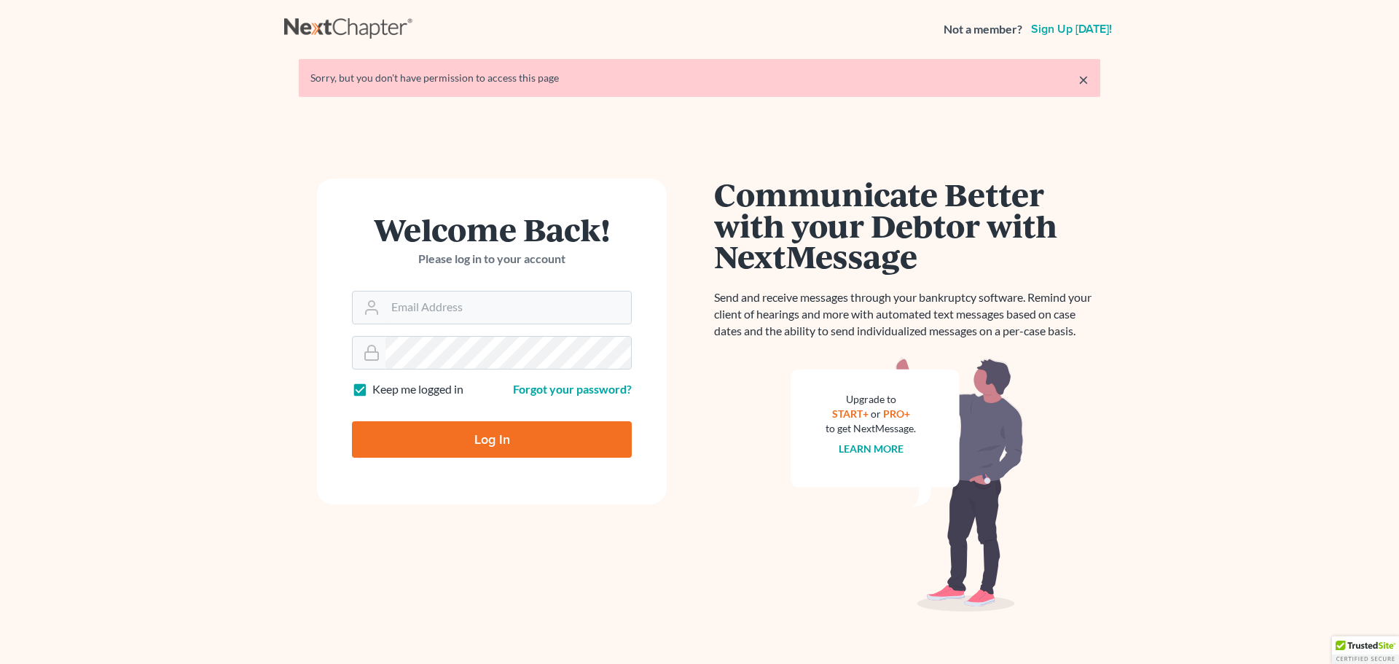 This screenshot has width=1399, height=664. Describe the element at coordinates (871, 448) in the screenshot. I see `a: Learn more` at that location.